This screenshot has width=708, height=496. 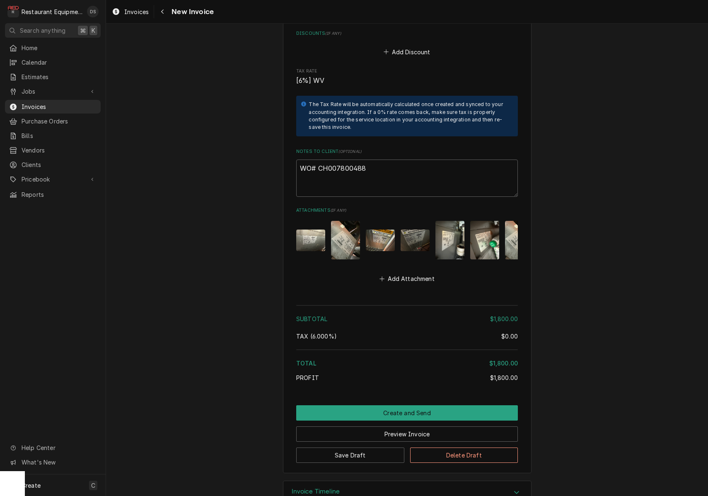 What do you see at coordinates (53, 121) in the screenshot?
I see `a: Purchase Orders` at bounding box center [53, 121].